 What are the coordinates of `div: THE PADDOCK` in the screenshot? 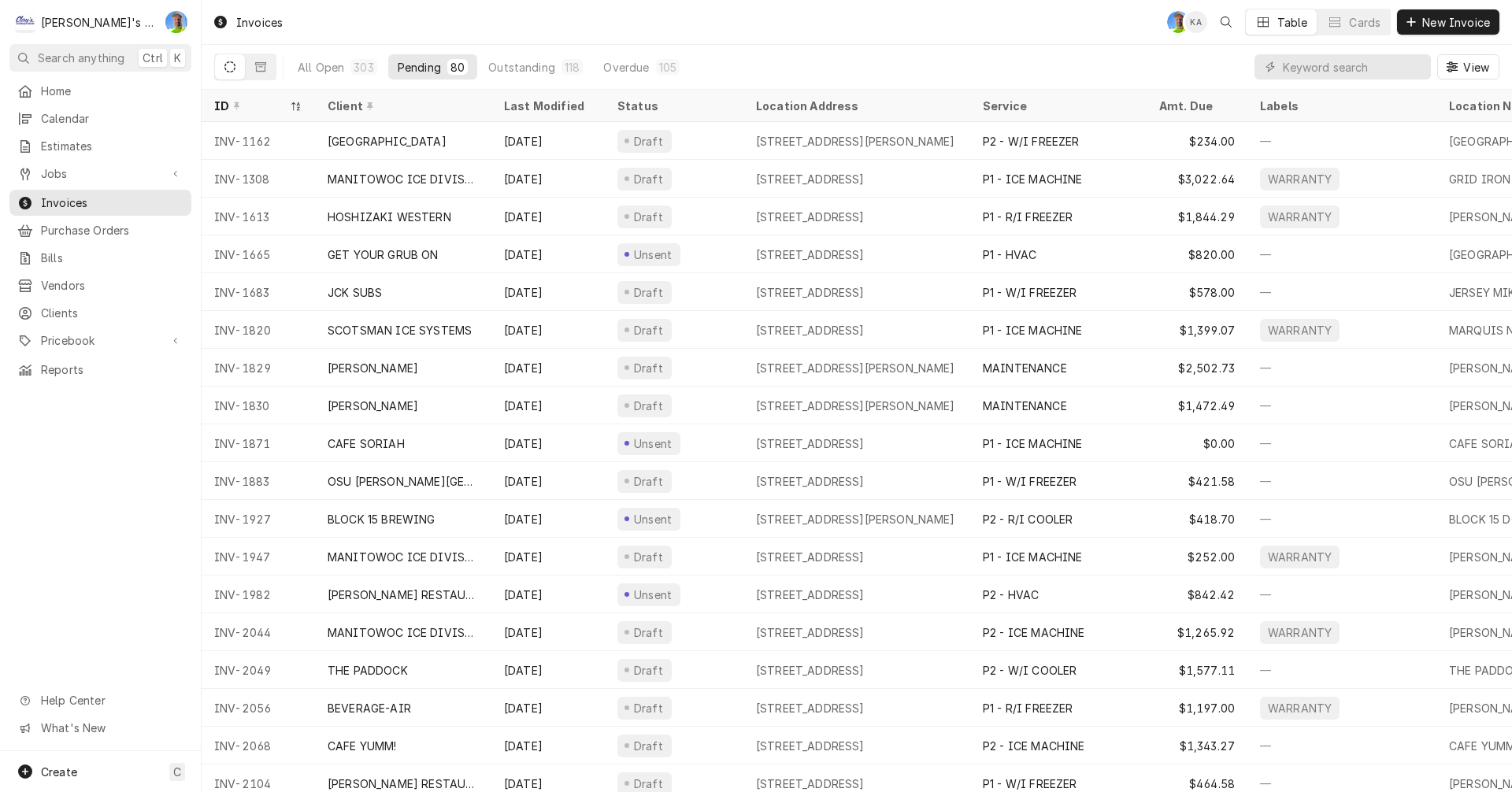 It's located at (368, 670).